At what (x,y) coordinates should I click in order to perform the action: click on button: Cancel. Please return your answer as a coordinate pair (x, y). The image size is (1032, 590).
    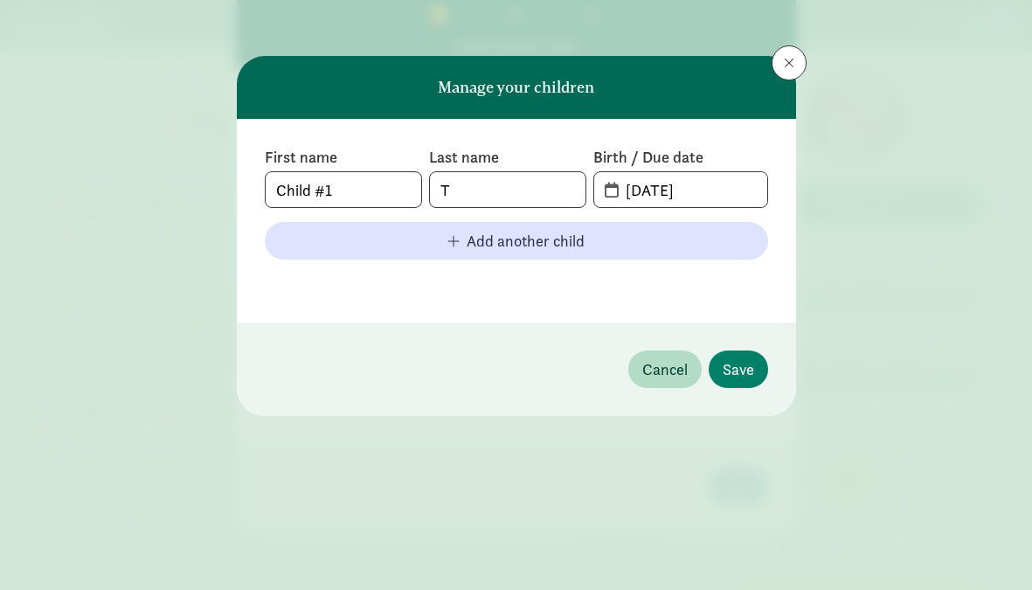
    Looking at the image, I should click on (665, 369).